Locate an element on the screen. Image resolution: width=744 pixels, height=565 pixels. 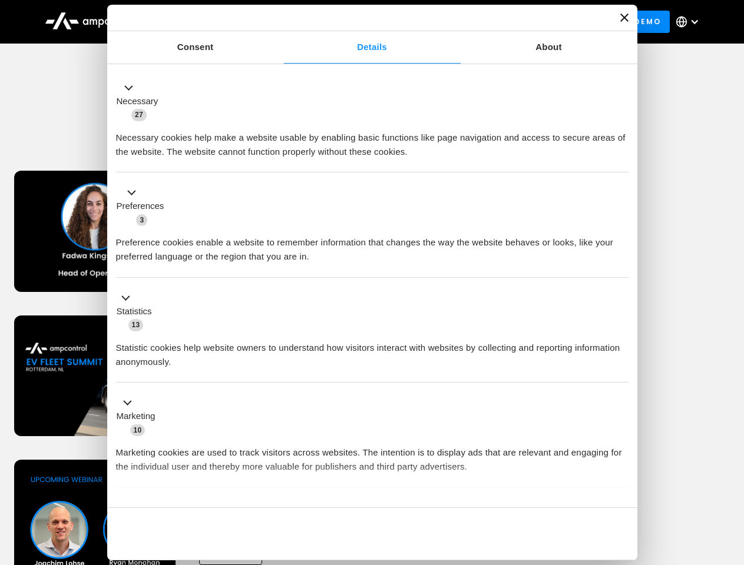
span: 3 is located at coordinates (141, 220).